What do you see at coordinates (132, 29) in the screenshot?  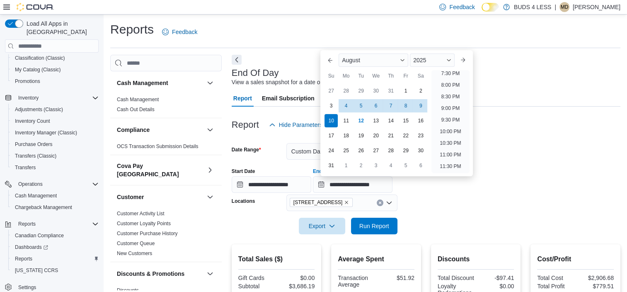 I see `h1: Reports` at bounding box center [132, 29].